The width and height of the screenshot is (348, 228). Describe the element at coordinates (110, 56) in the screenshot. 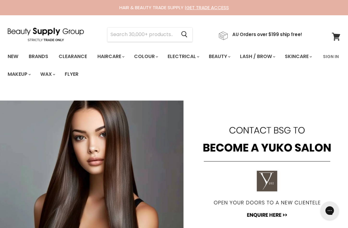

I see `a: Haircare` at that location.